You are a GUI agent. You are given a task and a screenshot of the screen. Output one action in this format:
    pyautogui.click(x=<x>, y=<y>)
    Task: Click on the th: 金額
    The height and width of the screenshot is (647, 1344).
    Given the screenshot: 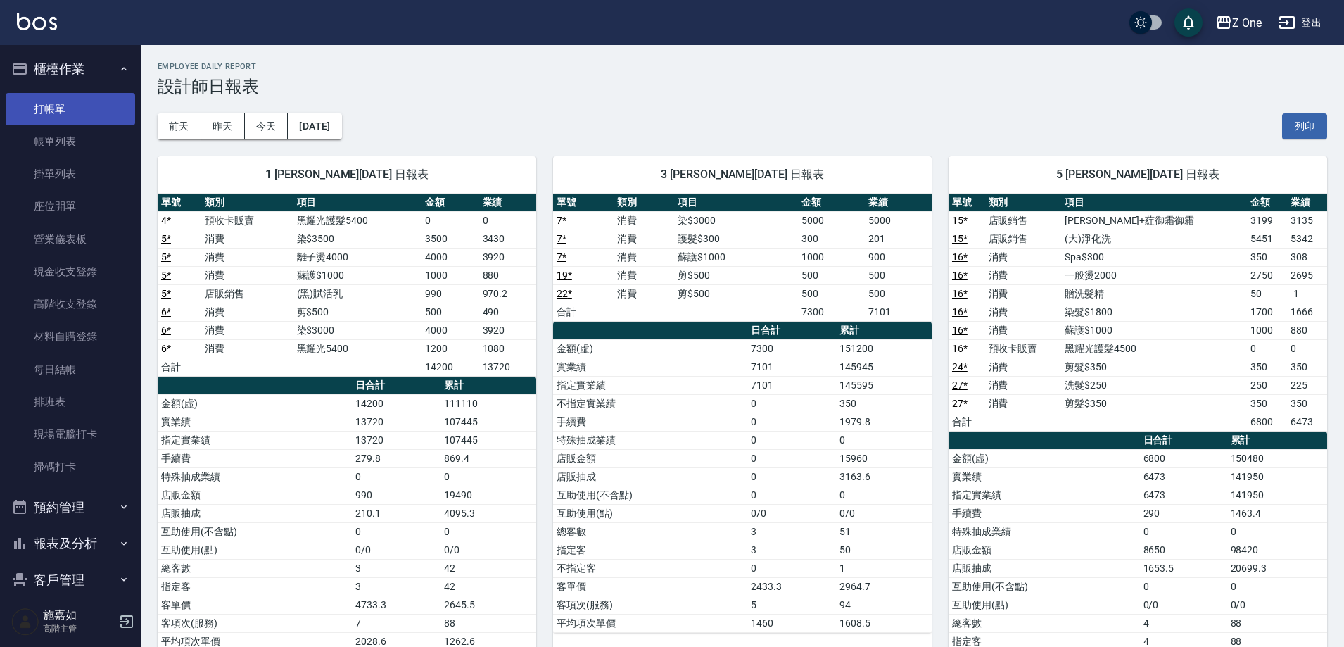 What is the action you would take?
    pyautogui.click(x=1267, y=203)
    